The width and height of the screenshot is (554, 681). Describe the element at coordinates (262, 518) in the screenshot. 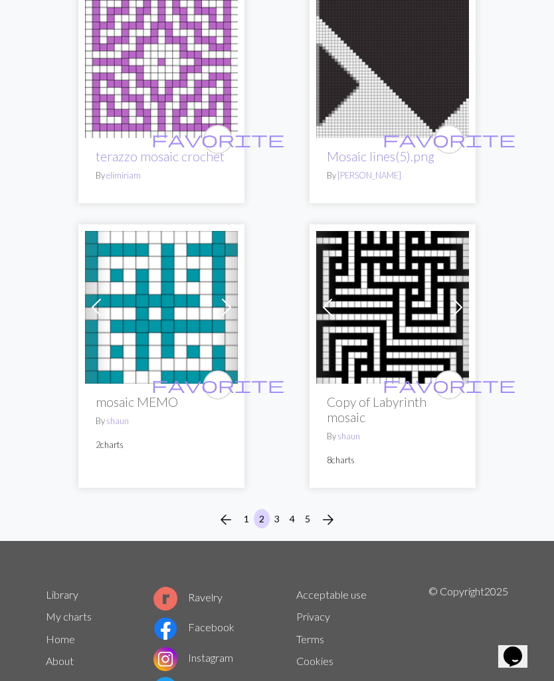

I see `button: 2` at that location.